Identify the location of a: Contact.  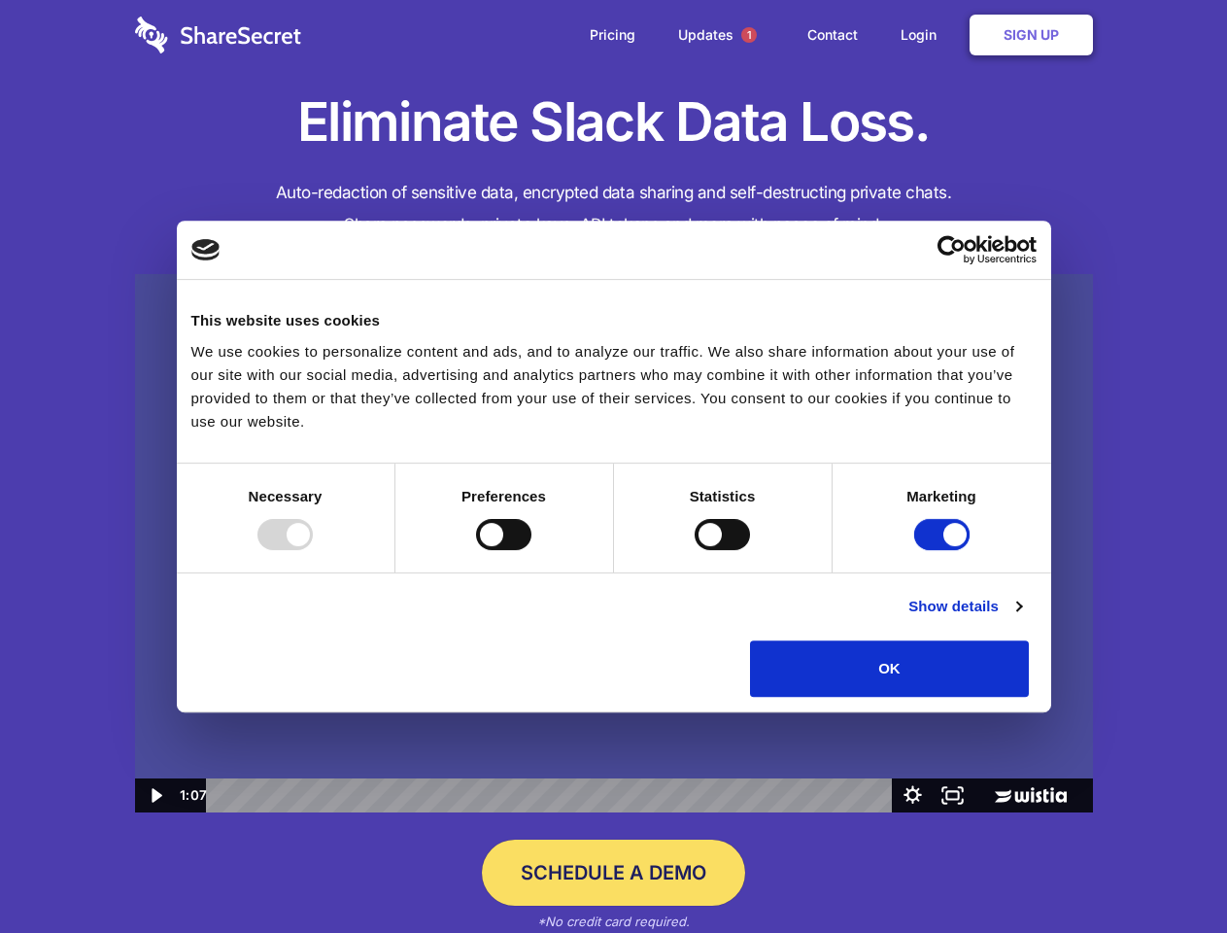
(833, 35).